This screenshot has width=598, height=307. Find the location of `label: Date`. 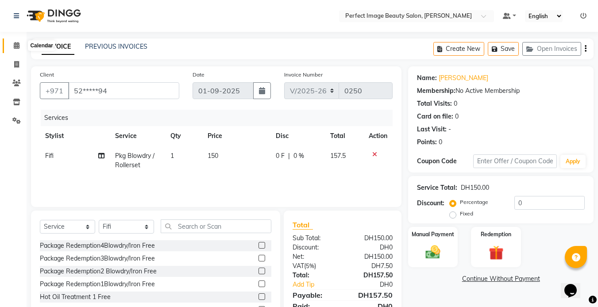

label: Date is located at coordinates (198, 75).